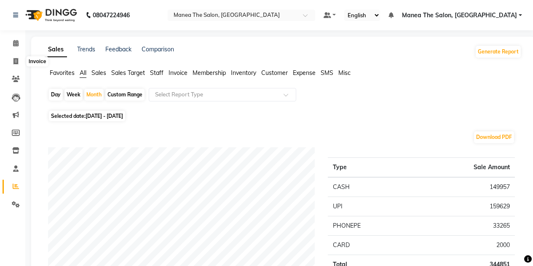  Describe the element at coordinates (463, 168) in the screenshot. I see `th: Sale Amount` at that location.